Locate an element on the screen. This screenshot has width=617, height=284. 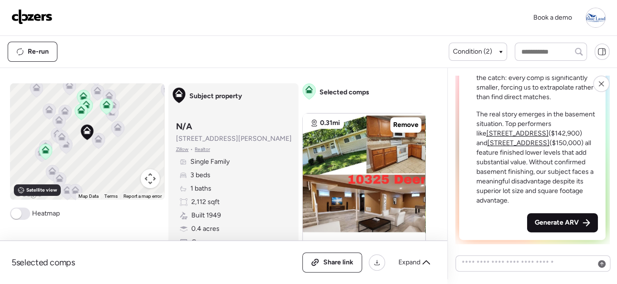
a: Open this area in Google Maps (opens a new window) is located at coordinates (28, 193).